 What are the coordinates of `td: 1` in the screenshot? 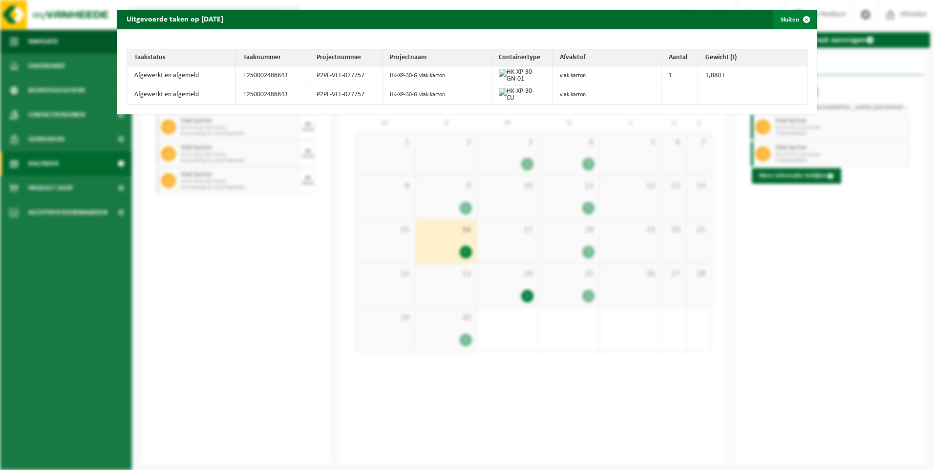 It's located at (679, 76).